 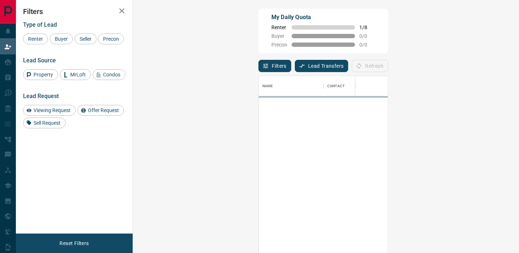 What do you see at coordinates (40, 75) in the screenshot?
I see `div: Property` at bounding box center [40, 75].